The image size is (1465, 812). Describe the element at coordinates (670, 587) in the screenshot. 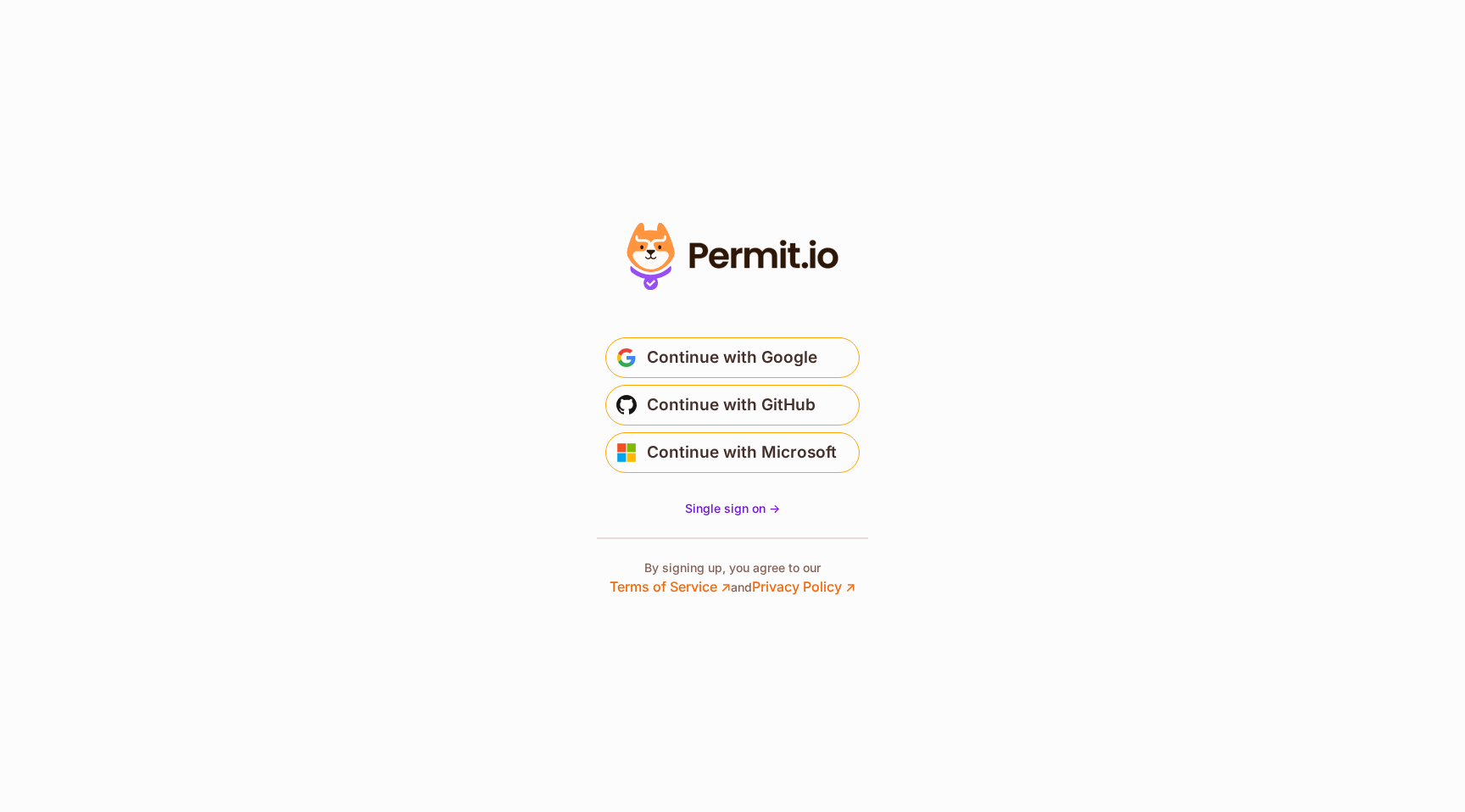

I see `a: Terms of Service ↗` at that location.